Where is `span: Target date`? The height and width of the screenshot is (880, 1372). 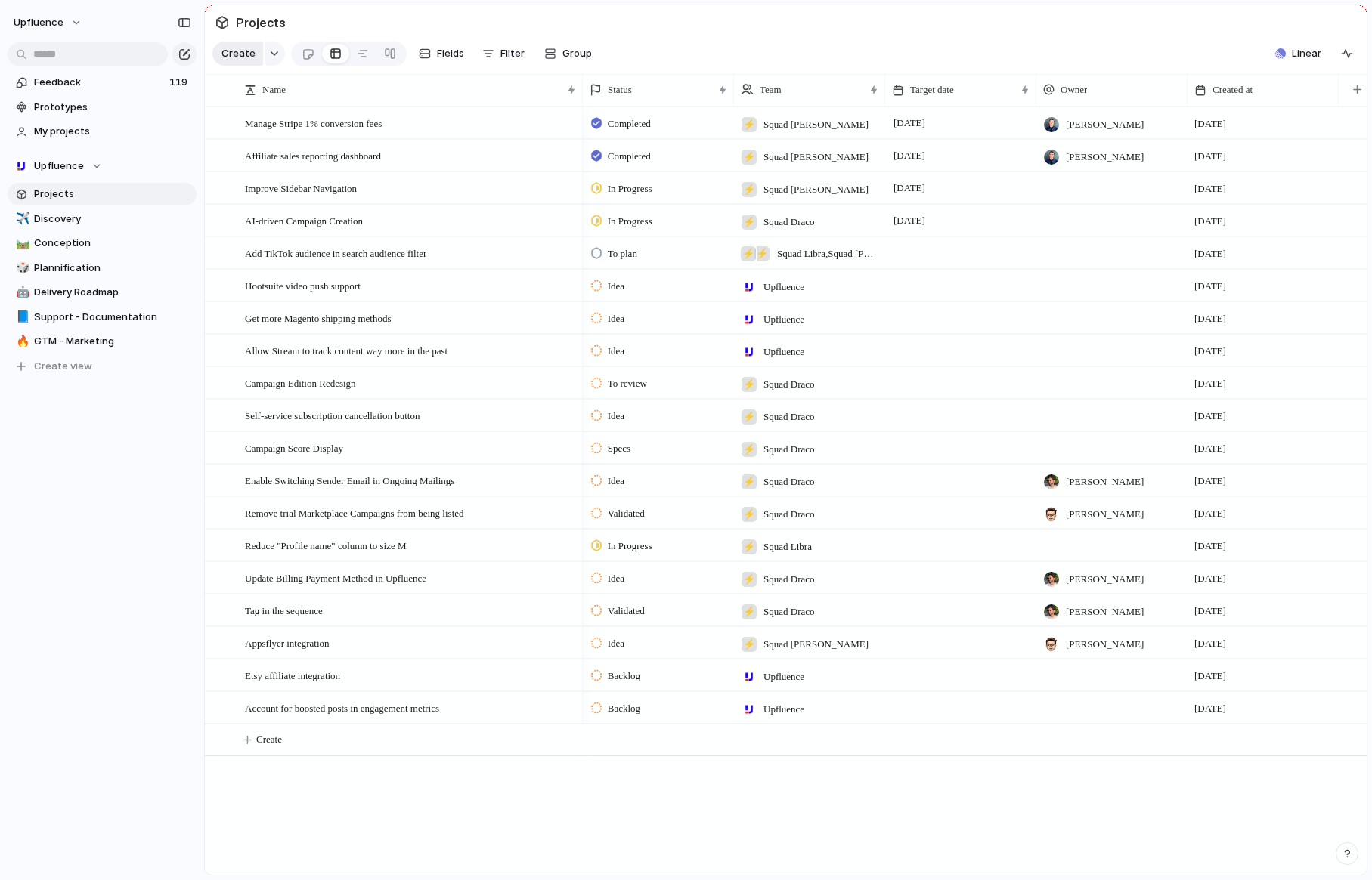 span: Target date is located at coordinates (931, 90).